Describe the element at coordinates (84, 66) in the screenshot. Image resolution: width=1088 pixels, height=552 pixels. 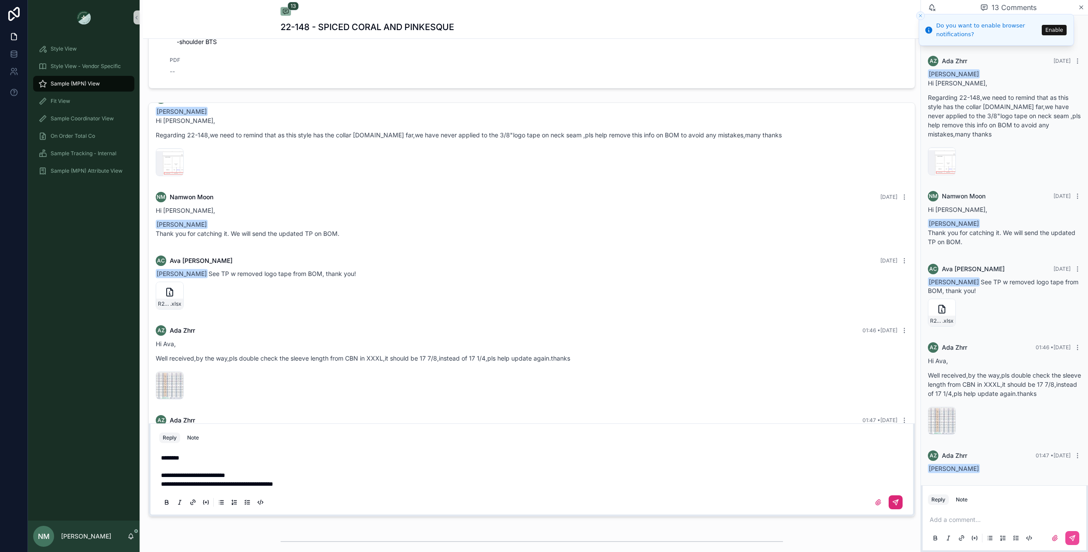
I see `a: Style View - Vendor Specific` at that location.